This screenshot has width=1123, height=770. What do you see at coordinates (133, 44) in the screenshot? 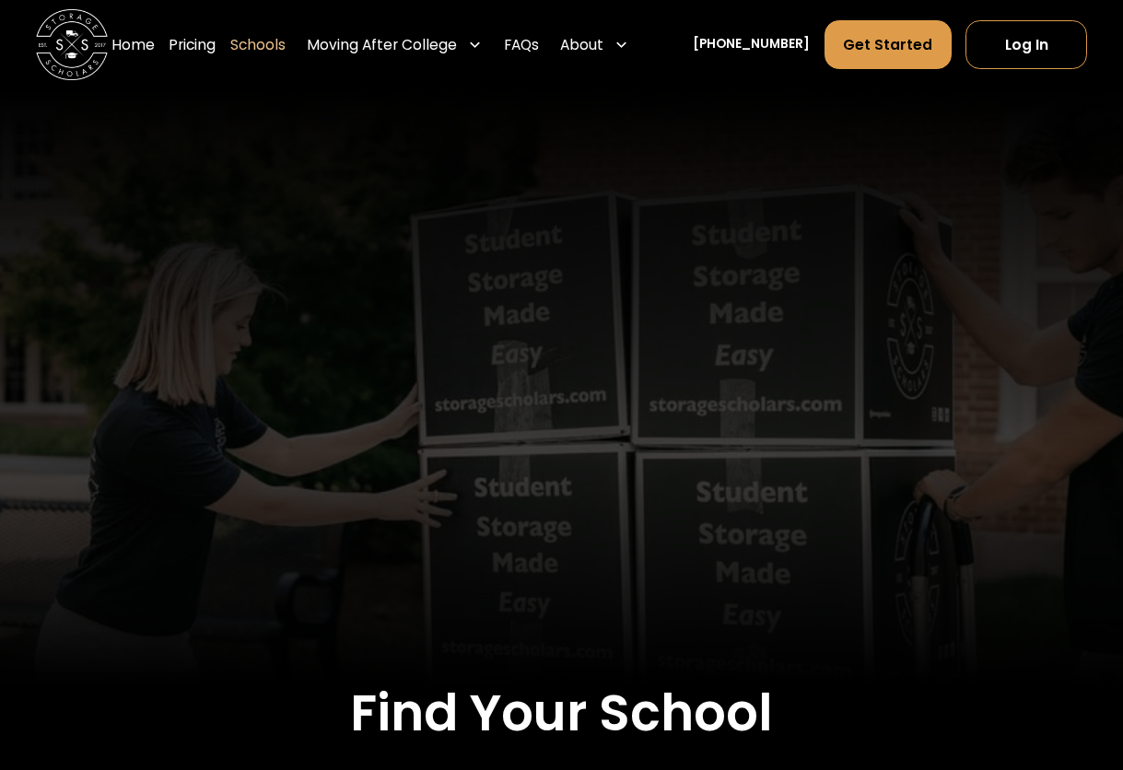
I see `a: Home` at bounding box center [133, 44].